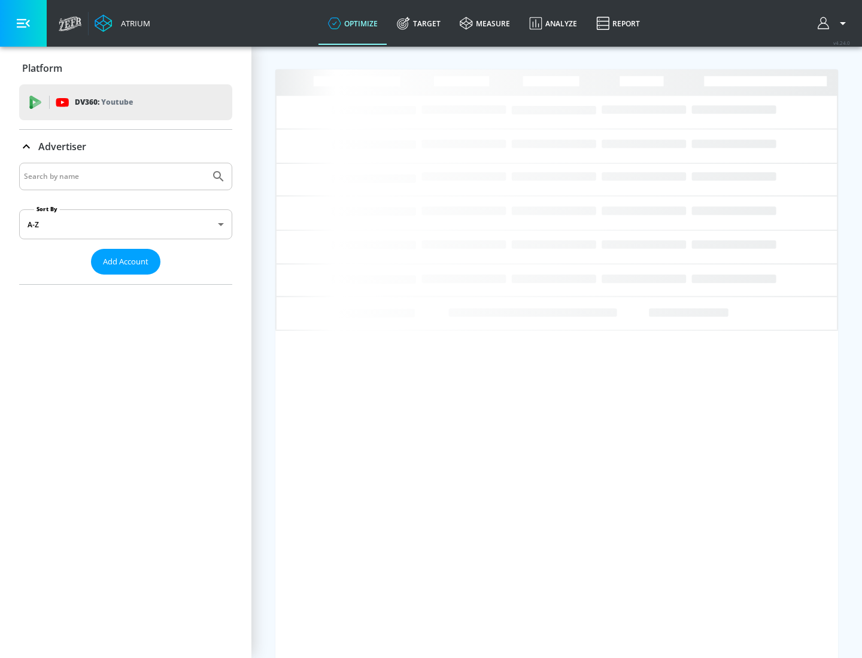 This screenshot has height=658, width=862. I want to click on a: Analyze, so click(553, 23).